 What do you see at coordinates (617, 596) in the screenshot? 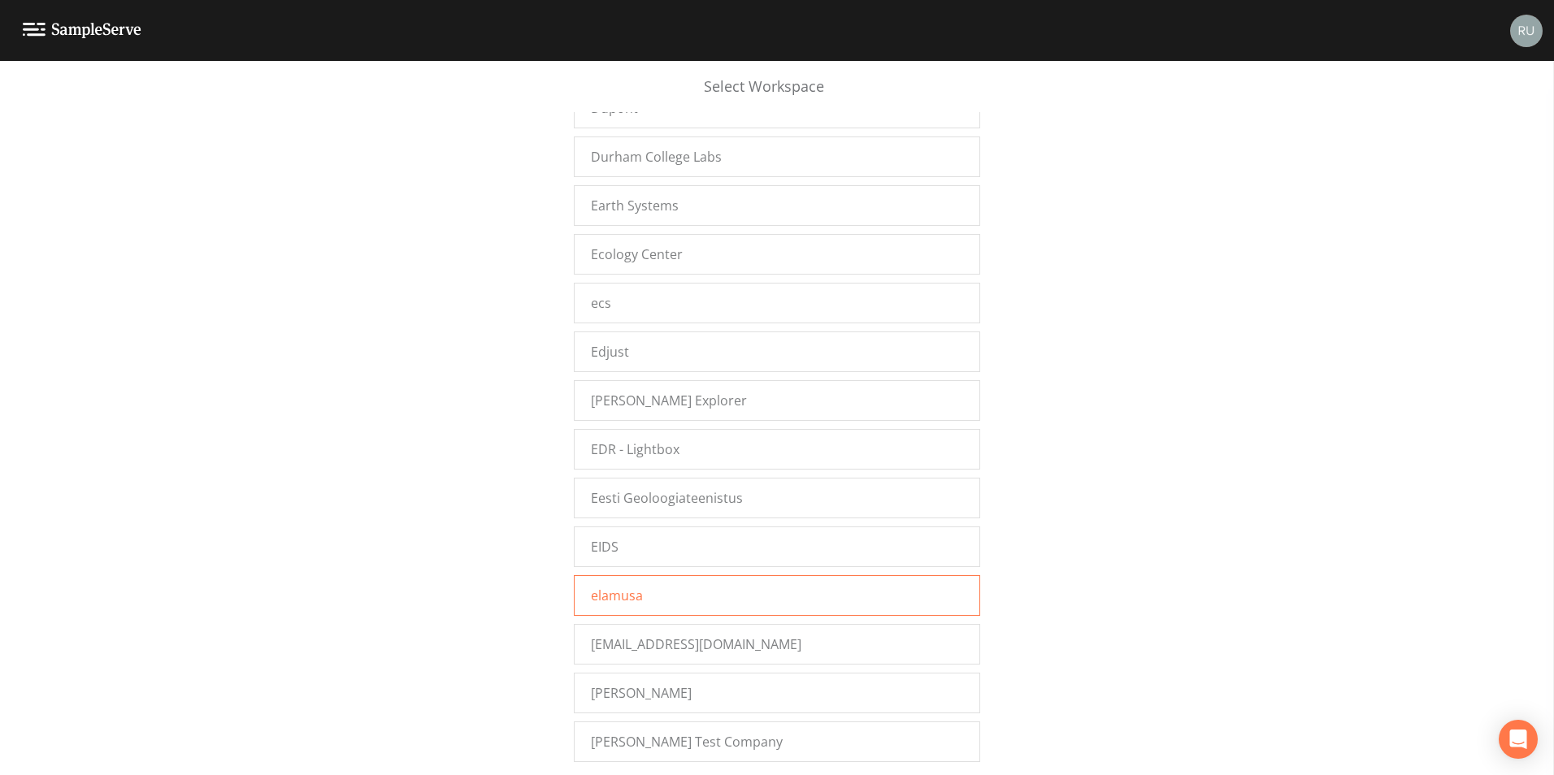
I see `span: elamusa` at bounding box center [617, 596].